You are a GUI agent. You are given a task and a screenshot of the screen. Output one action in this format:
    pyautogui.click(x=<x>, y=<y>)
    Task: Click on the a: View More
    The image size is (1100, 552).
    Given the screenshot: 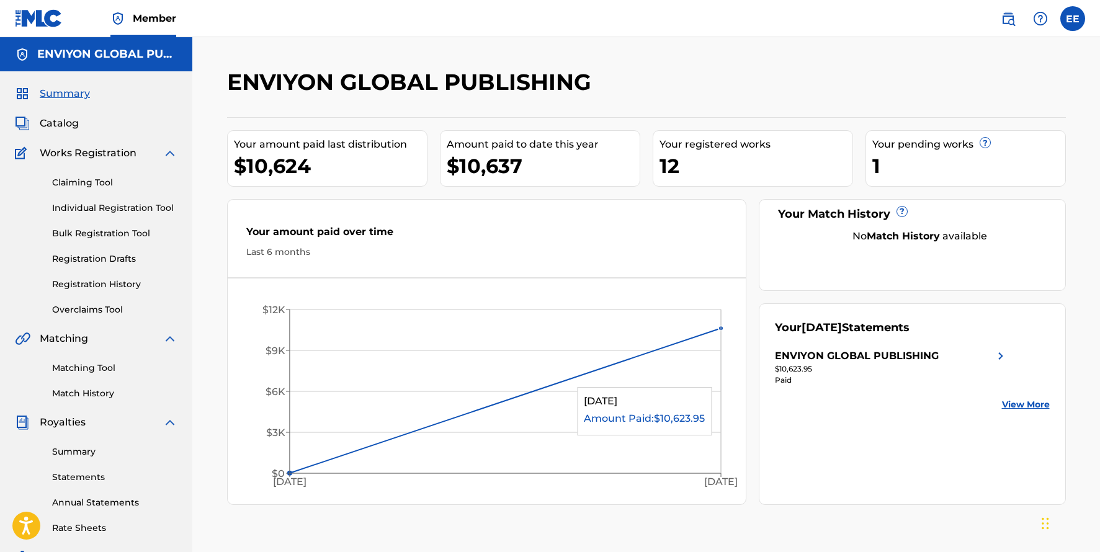 What is the action you would take?
    pyautogui.click(x=1026, y=405)
    